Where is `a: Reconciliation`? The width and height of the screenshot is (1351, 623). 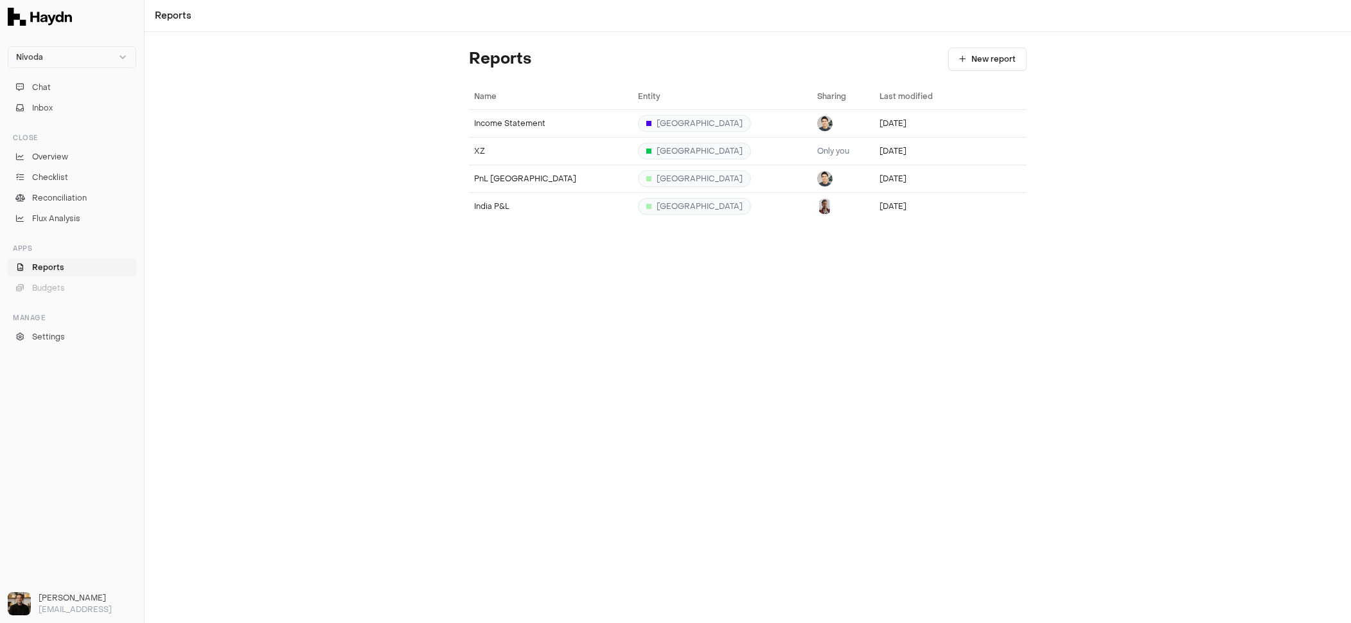 a: Reconciliation is located at coordinates (72, 198).